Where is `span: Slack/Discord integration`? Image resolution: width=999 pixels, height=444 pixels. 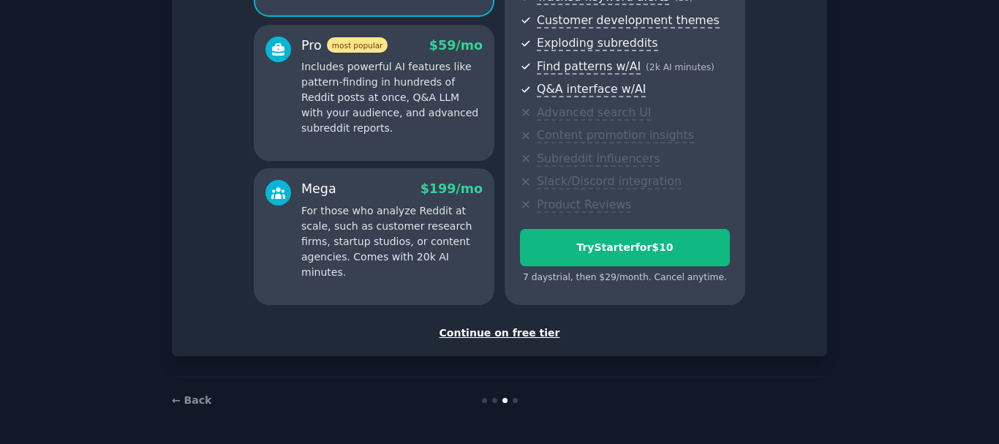
span: Slack/Discord integration is located at coordinates (609, 181).